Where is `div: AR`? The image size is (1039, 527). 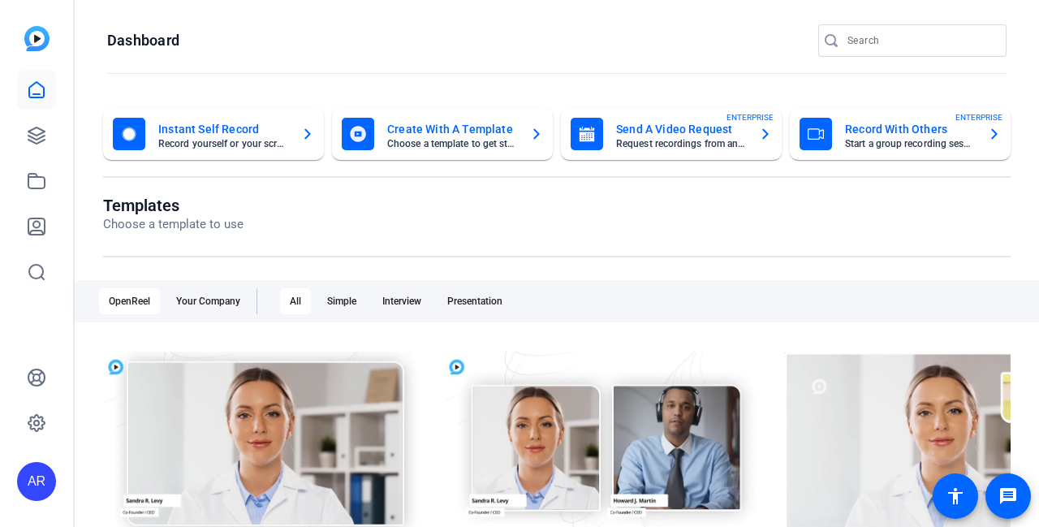 div: AR is located at coordinates (37, 481).